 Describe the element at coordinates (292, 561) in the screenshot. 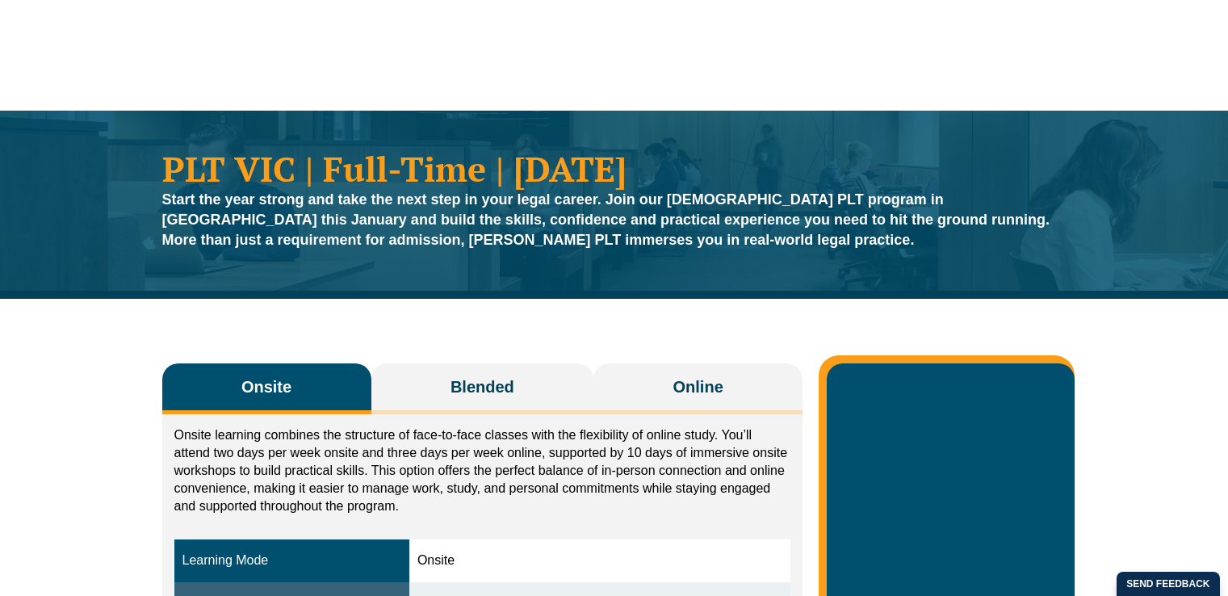

I see `div: Learning Mode` at that location.